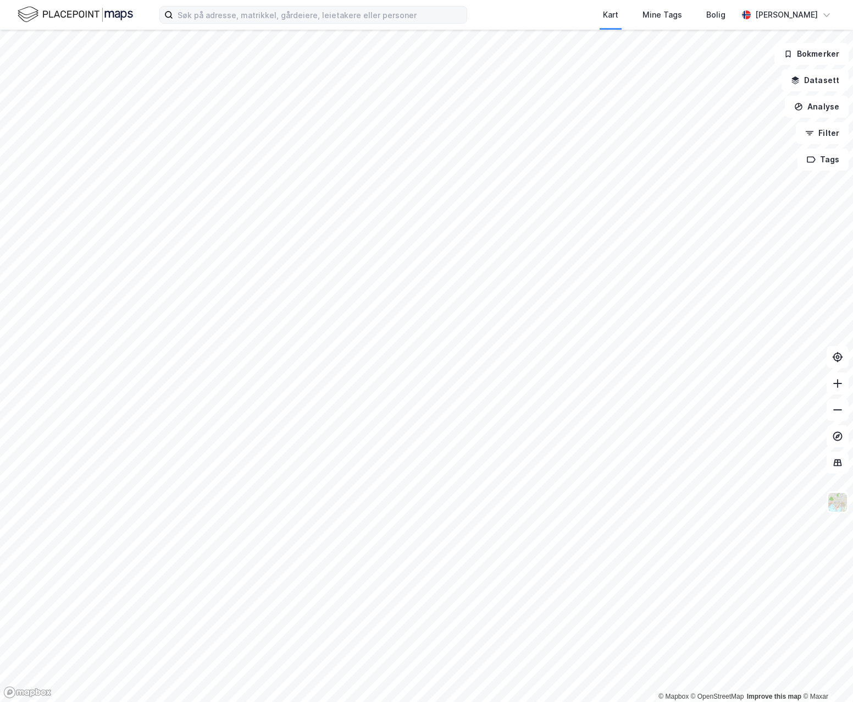  What do you see at coordinates (823, 159) in the screenshot?
I see `button: Tags` at bounding box center [823, 159].